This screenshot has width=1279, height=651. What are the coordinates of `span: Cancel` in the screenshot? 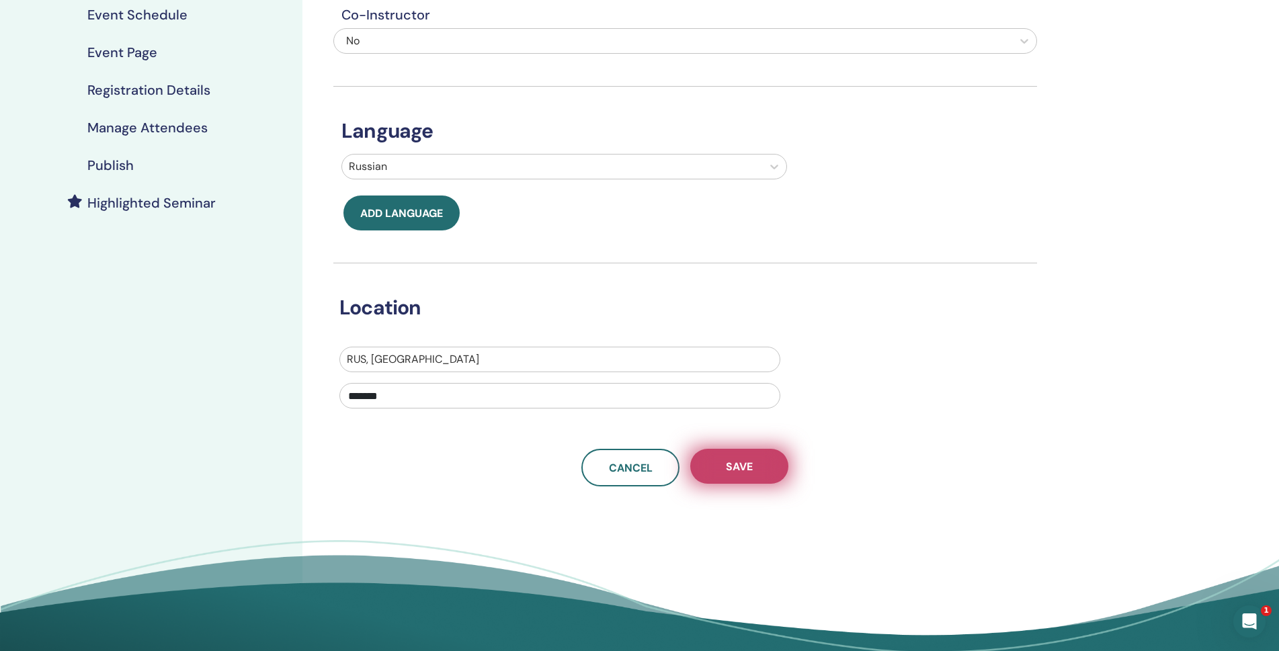 It's located at (630, 468).